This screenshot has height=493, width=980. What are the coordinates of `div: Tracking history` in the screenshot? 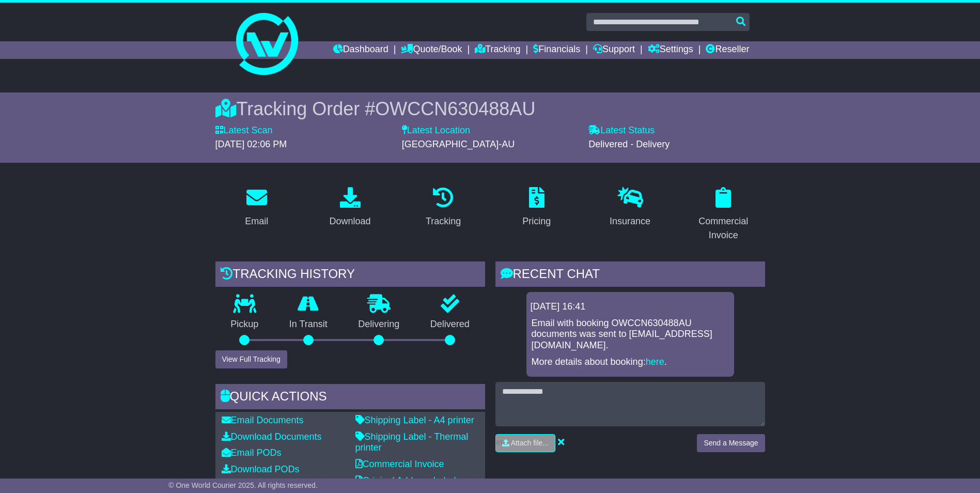 It's located at (350, 275).